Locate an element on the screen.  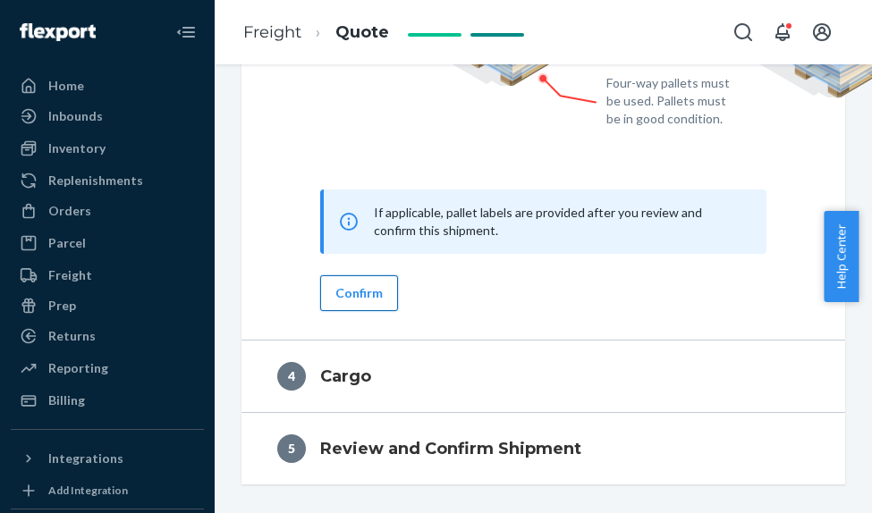
button: Confirm is located at coordinates (359, 293).